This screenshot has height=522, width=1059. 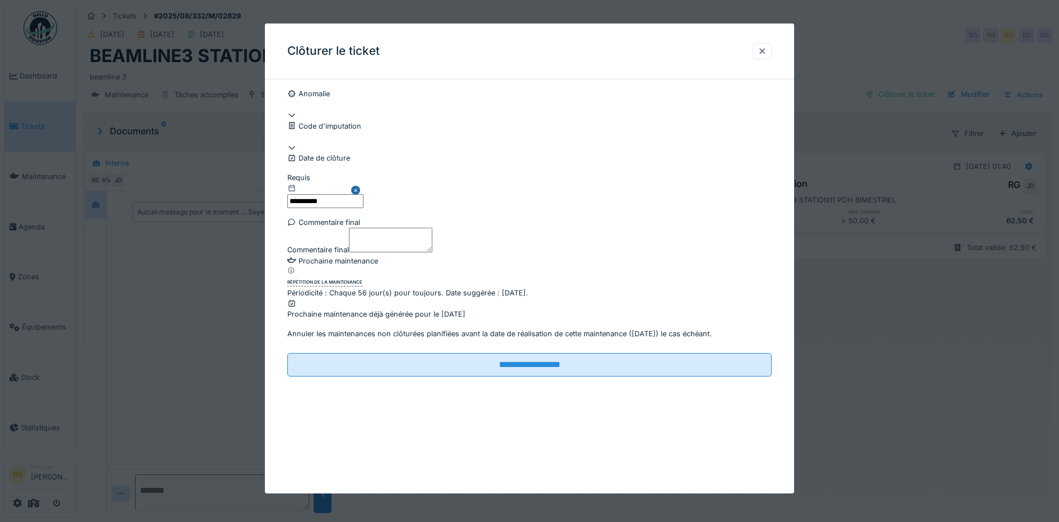 What do you see at coordinates (325, 283) in the screenshot?
I see `div: Répétition de la maintenance` at bounding box center [325, 283].